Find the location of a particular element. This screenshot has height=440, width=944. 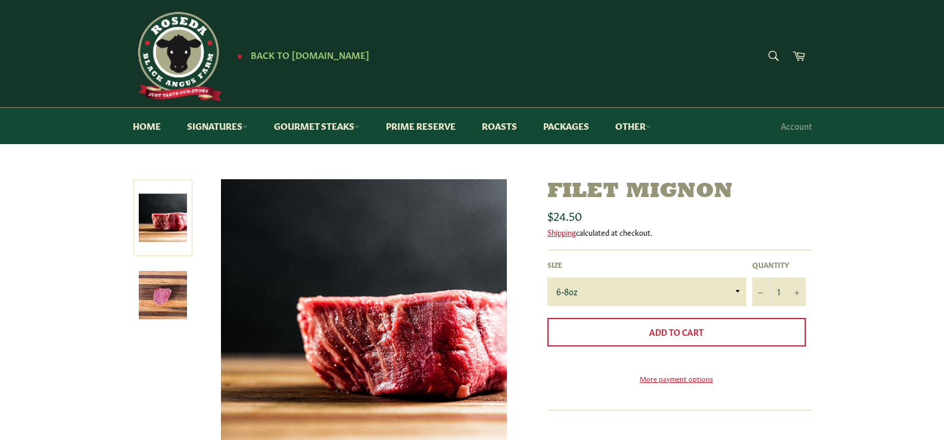

a: Home is located at coordinates (146, 126).